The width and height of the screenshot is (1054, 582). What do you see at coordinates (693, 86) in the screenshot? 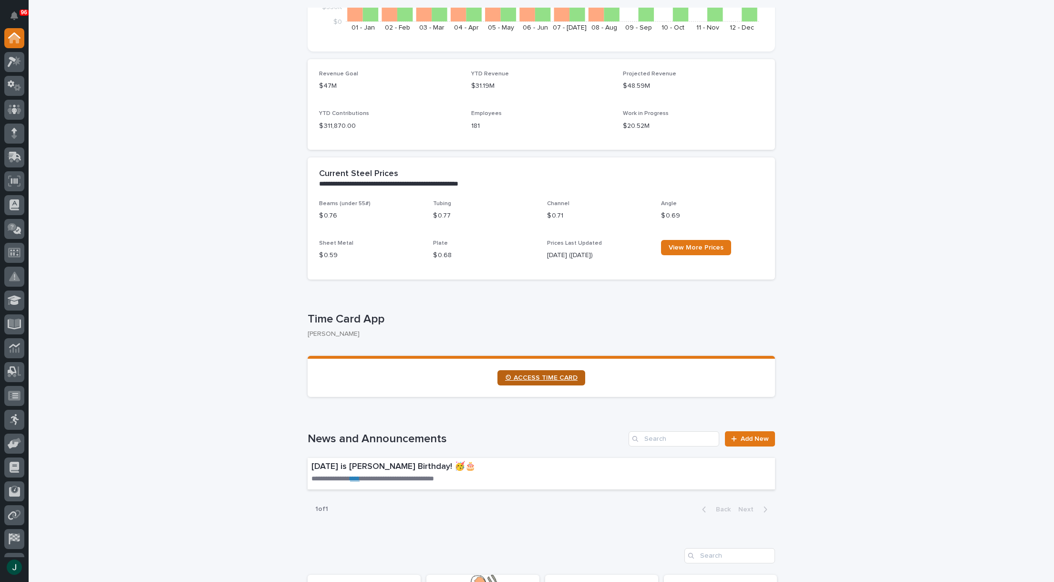
I see `p: $48.59M` at bounding box center [693, 86].